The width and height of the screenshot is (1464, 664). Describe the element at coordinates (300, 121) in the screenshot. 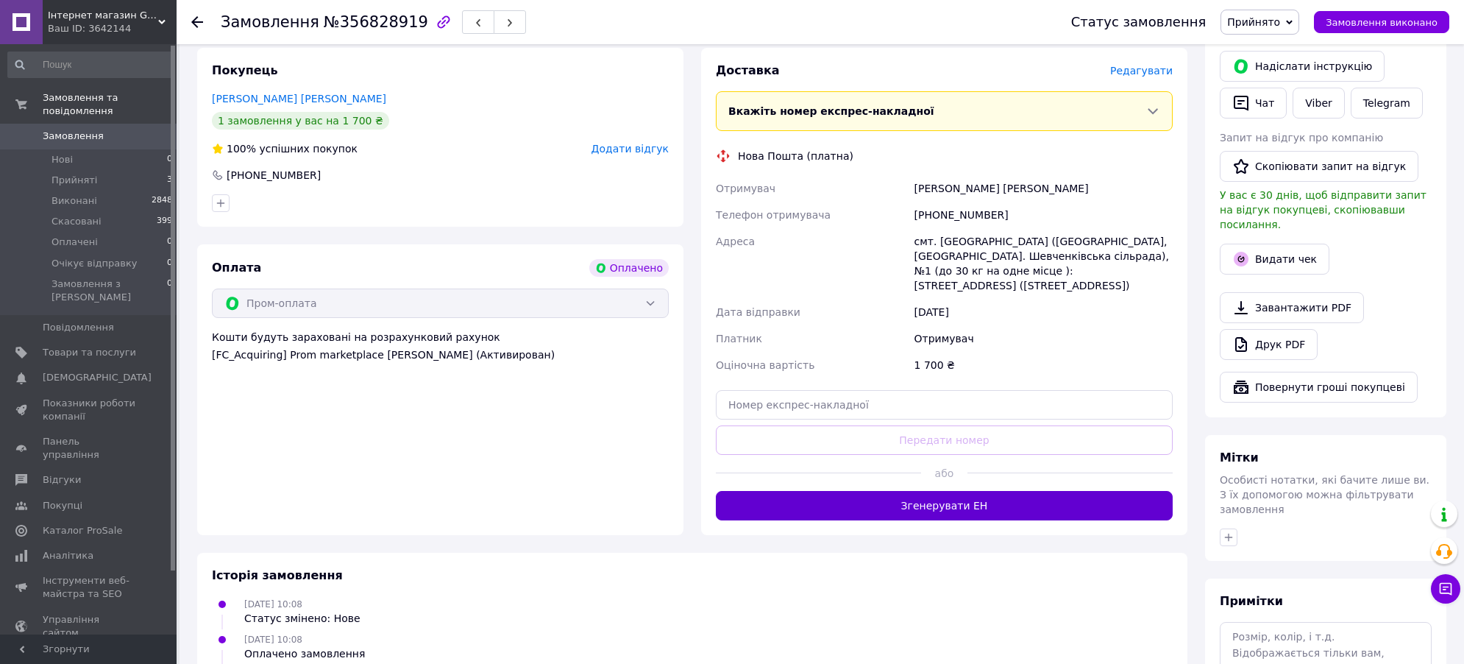

I see `div: 1 замовлення у вас на 1 700 ₴` at that location.